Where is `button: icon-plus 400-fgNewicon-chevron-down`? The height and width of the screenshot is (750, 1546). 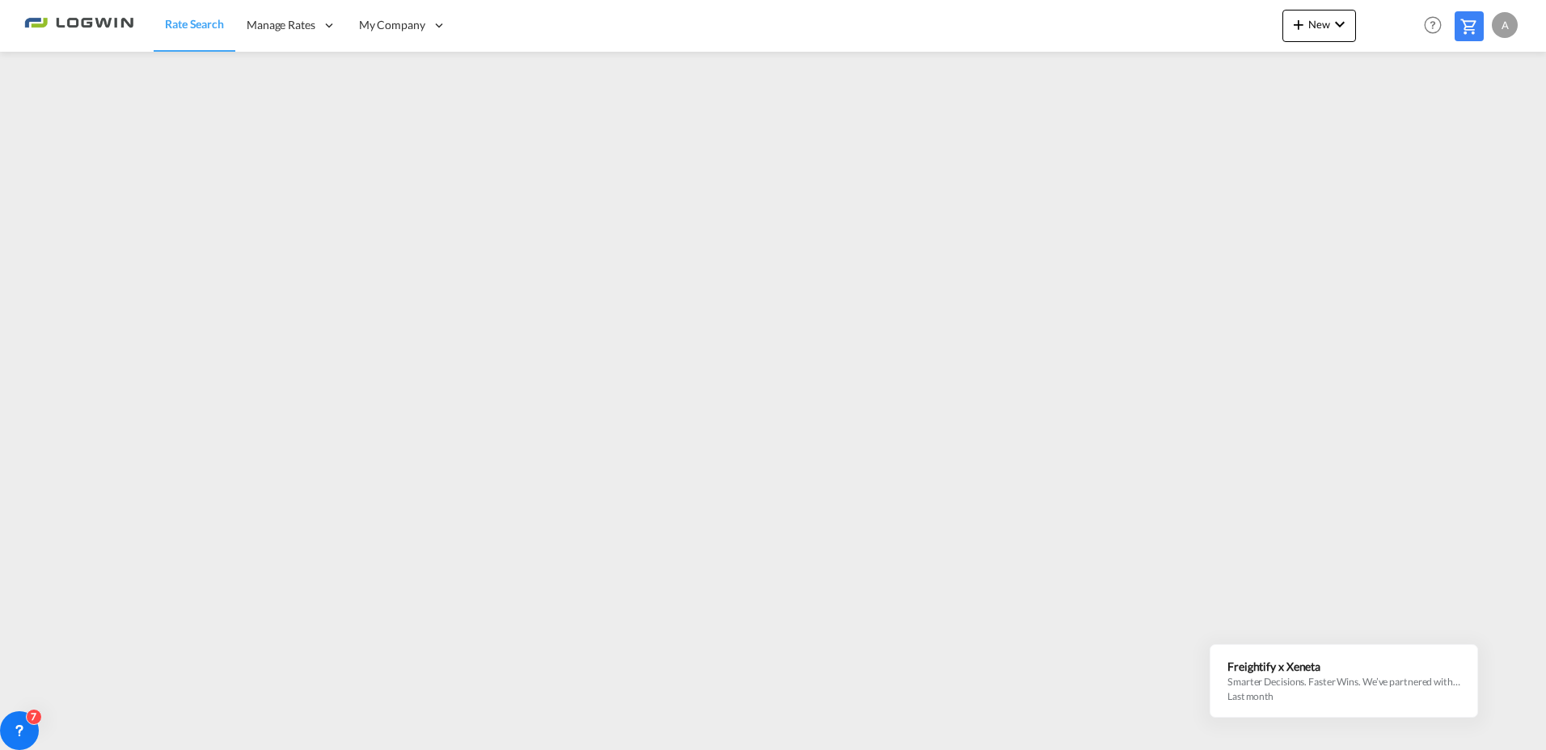
button: icon-plus 400-fgNewicon-chevron-down is located at coordinates (1319, 26).